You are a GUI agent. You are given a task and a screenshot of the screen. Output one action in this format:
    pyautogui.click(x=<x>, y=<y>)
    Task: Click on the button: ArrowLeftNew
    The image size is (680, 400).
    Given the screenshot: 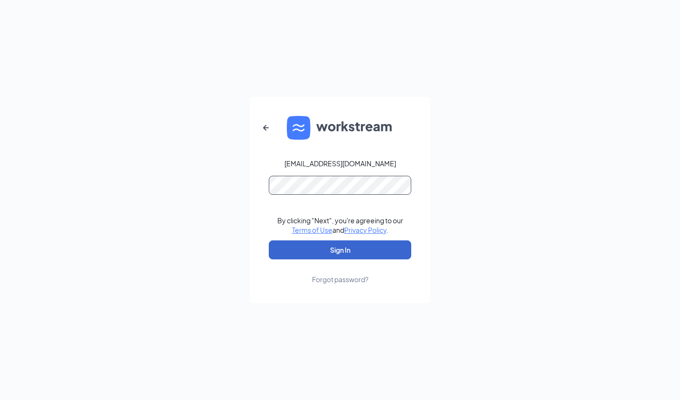 What is the action you would take?
    pyautogui.click(x=266, y=128)
    